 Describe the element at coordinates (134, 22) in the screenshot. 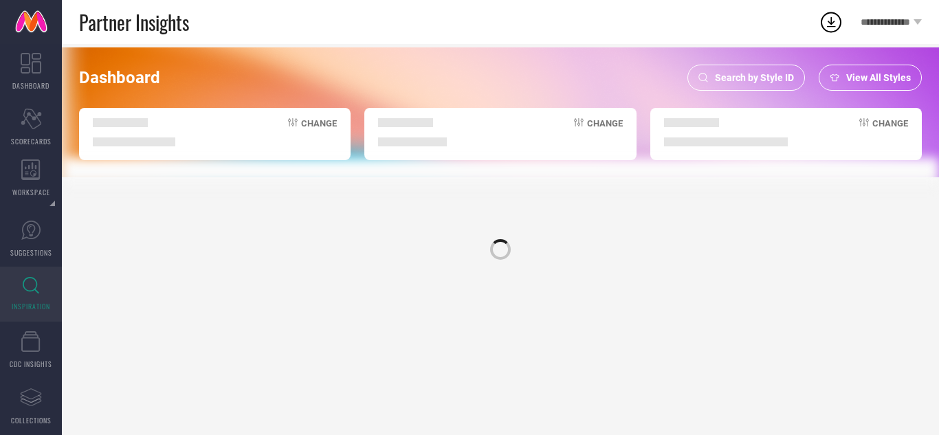

I see `span: Partner Insights` at that location.